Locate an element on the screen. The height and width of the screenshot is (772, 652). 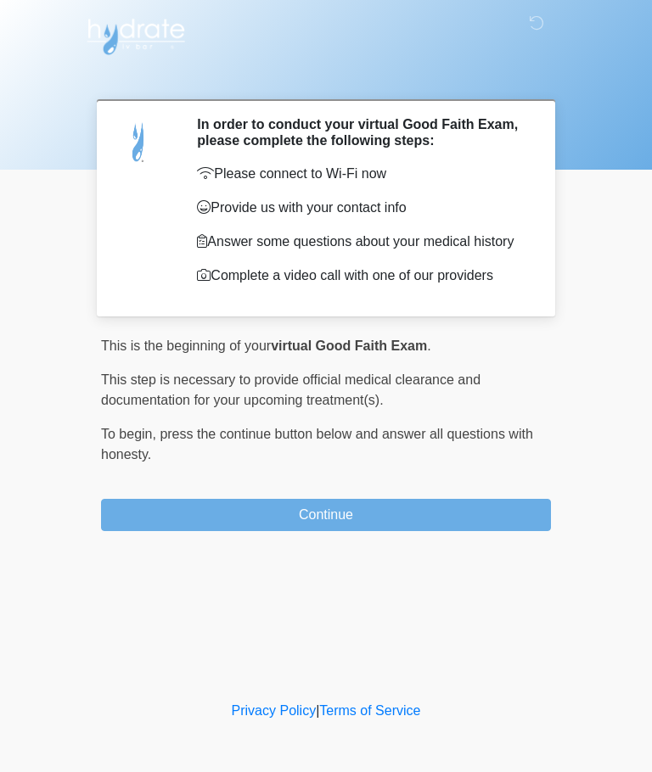
strong: virtual Good Faith Exam is located at coordinates (349, 345).